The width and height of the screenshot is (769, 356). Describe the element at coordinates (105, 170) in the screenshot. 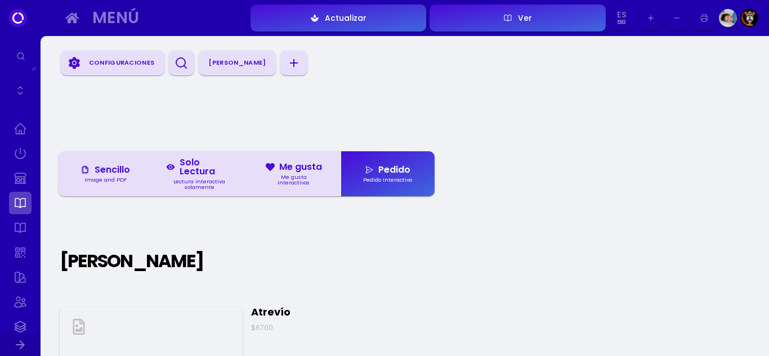

I see `div: Sencillo` at that location.